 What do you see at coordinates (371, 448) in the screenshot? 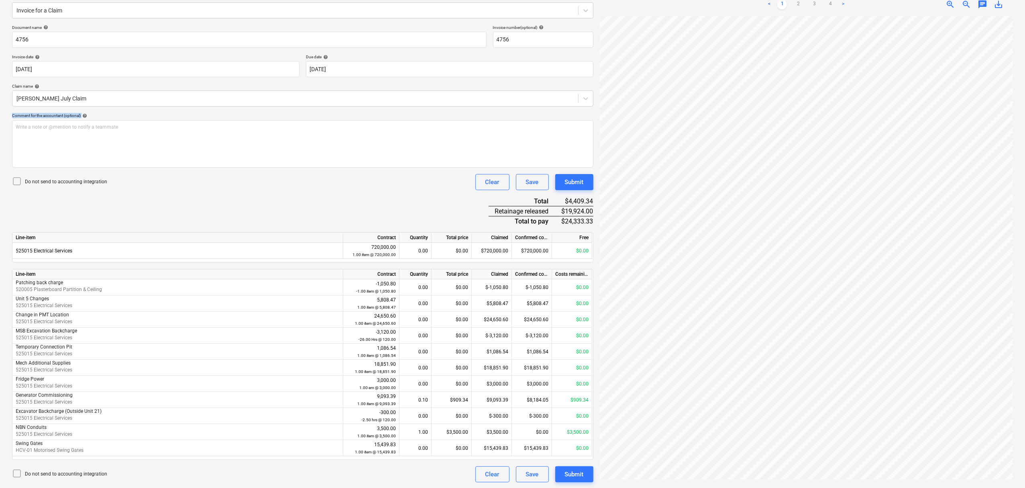
I see `div: 15,439.83` at bounding box center [371, 448].